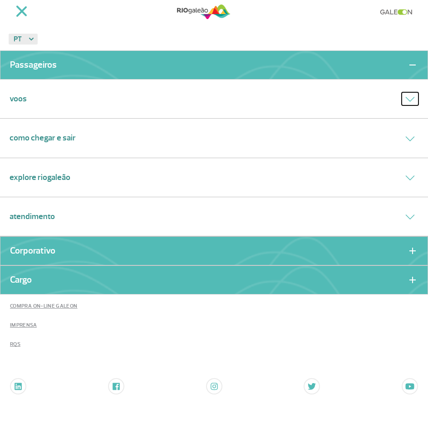 Image resolution: width=428 pixels, height=429 pixels. Describe the element at coordinates (32, 216) in the screenshot. I see `a: Atendimento` at that location.